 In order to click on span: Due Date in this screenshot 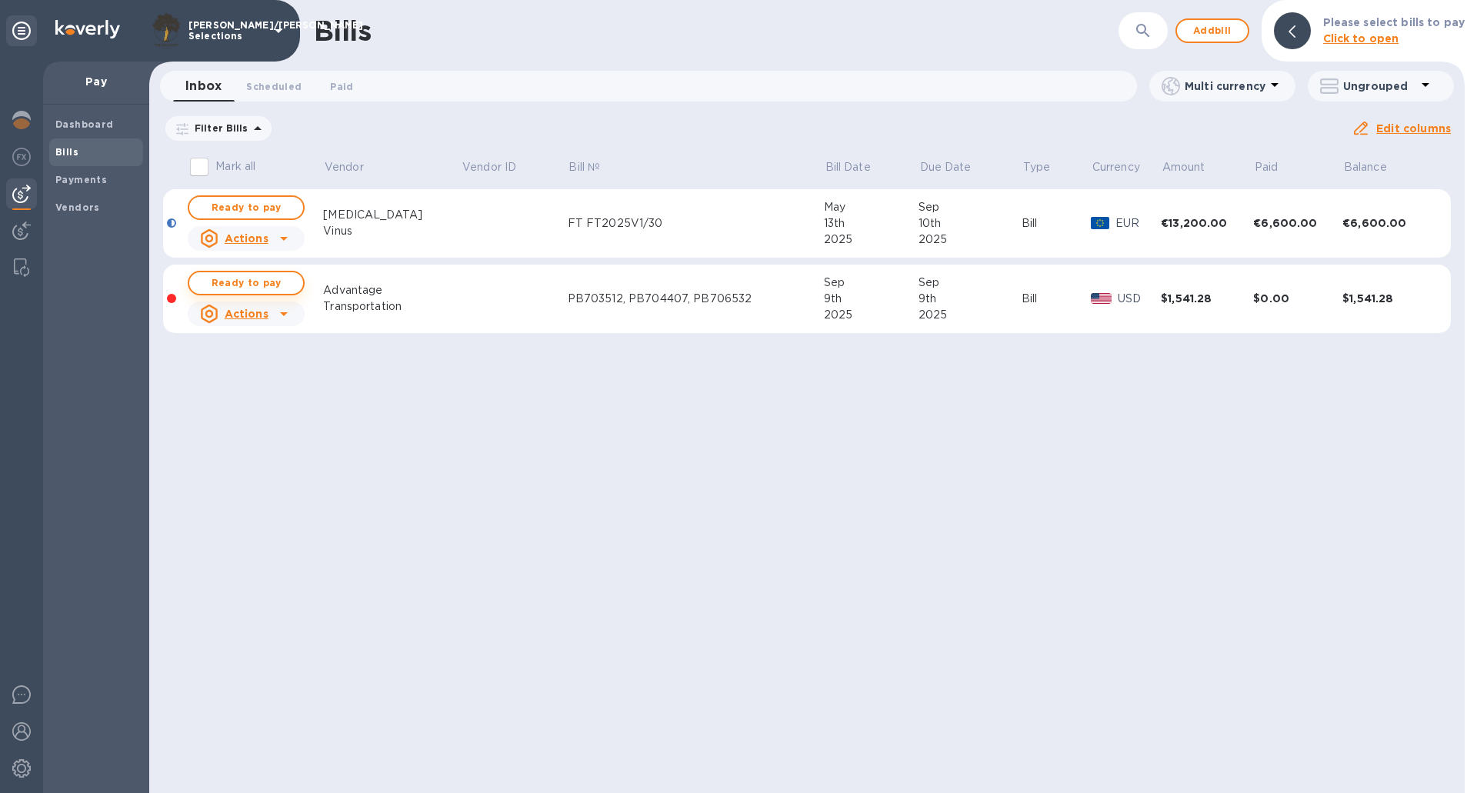, I will do `click(956, 167)`.